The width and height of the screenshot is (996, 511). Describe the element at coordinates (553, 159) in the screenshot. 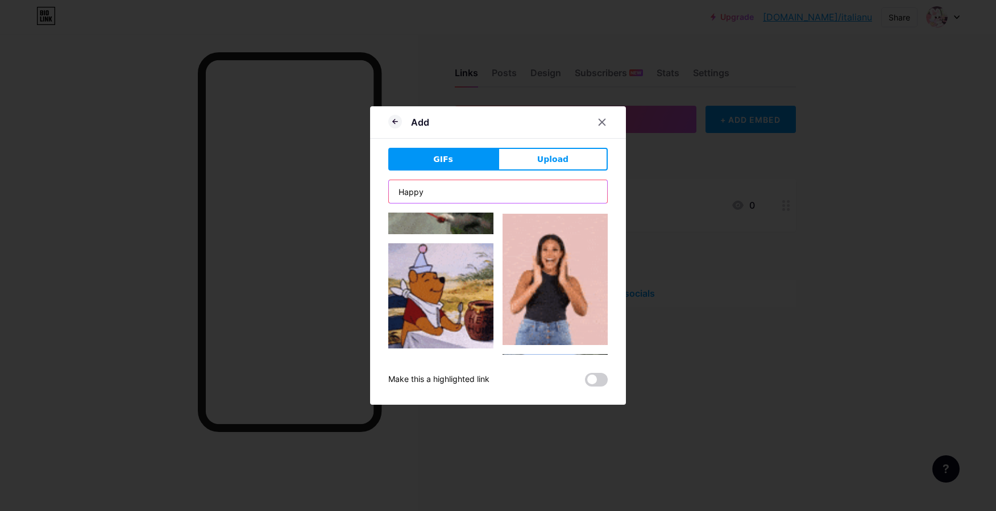

I see `span: Upload` at that location.